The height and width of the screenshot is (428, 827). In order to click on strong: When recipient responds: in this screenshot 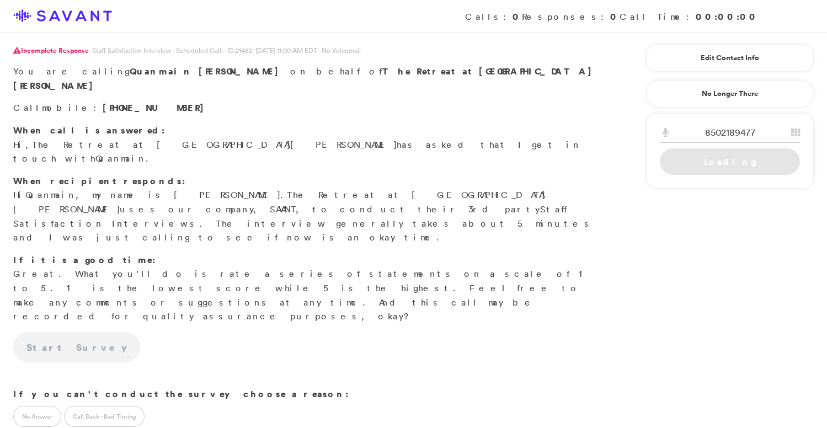, I will do `click(99, 181)`.